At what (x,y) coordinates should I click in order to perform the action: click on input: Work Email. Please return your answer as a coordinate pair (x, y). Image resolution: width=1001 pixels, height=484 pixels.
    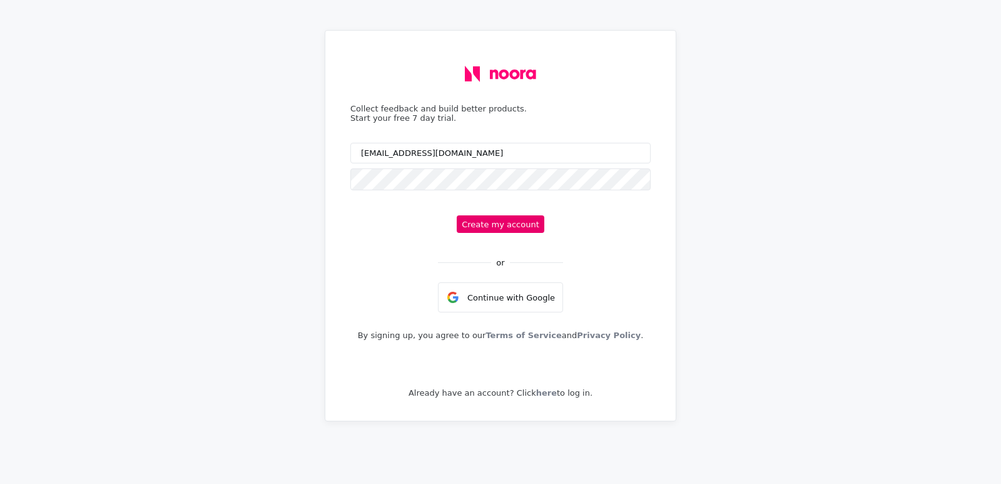
    Looking at the image, I should click on (501, 153).